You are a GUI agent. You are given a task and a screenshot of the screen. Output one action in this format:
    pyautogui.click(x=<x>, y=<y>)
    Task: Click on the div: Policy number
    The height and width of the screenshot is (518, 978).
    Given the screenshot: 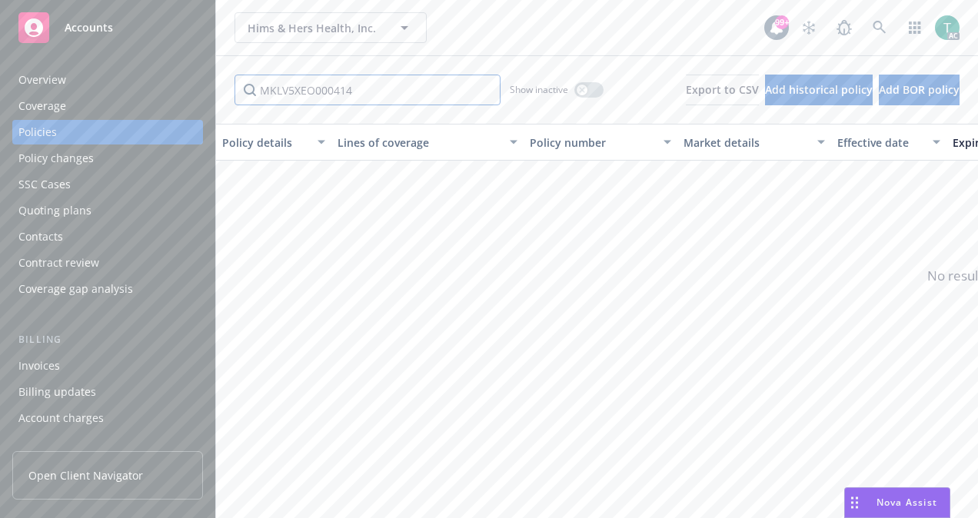 What is the action you would take?
    pyautogui.click(x=592, y=142)
    